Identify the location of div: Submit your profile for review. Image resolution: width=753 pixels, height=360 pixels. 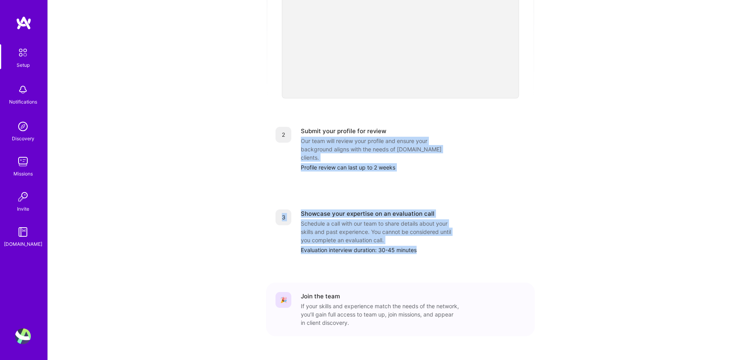
(343, 131).